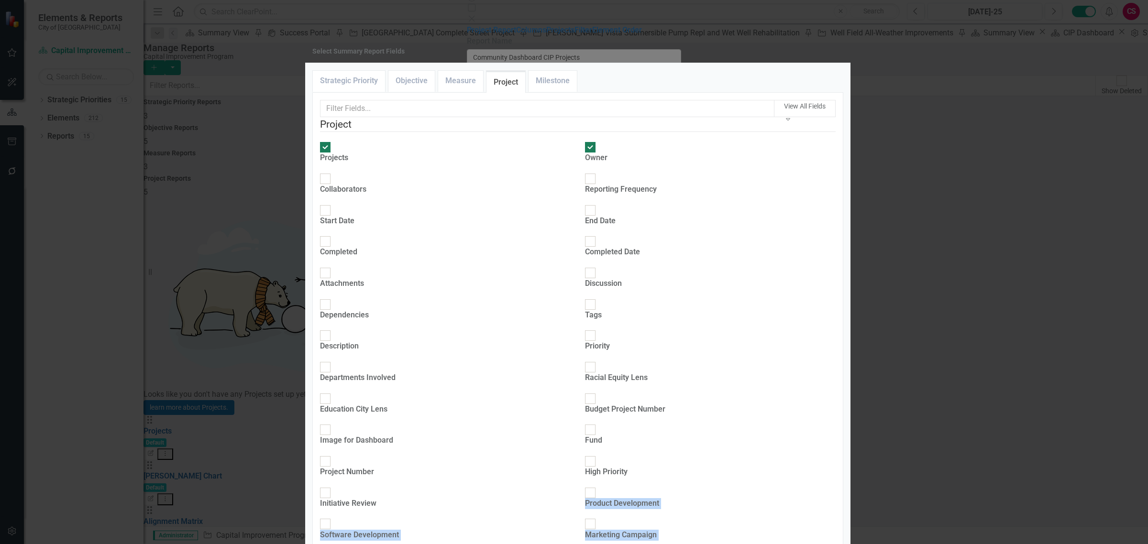 The image size is (1148, 544). I want to click on div: Reporting Frequency, so click(621, 189).